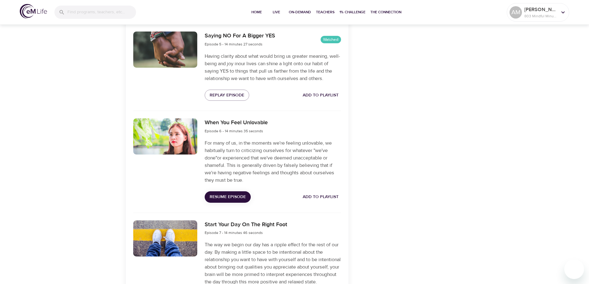 Image resolution: width=589 pixels, height=284 pixels. What do you see at coordinates (300, 12) in the screenshot?
I see `span: On-Demand` at bounding box center [300, 12].